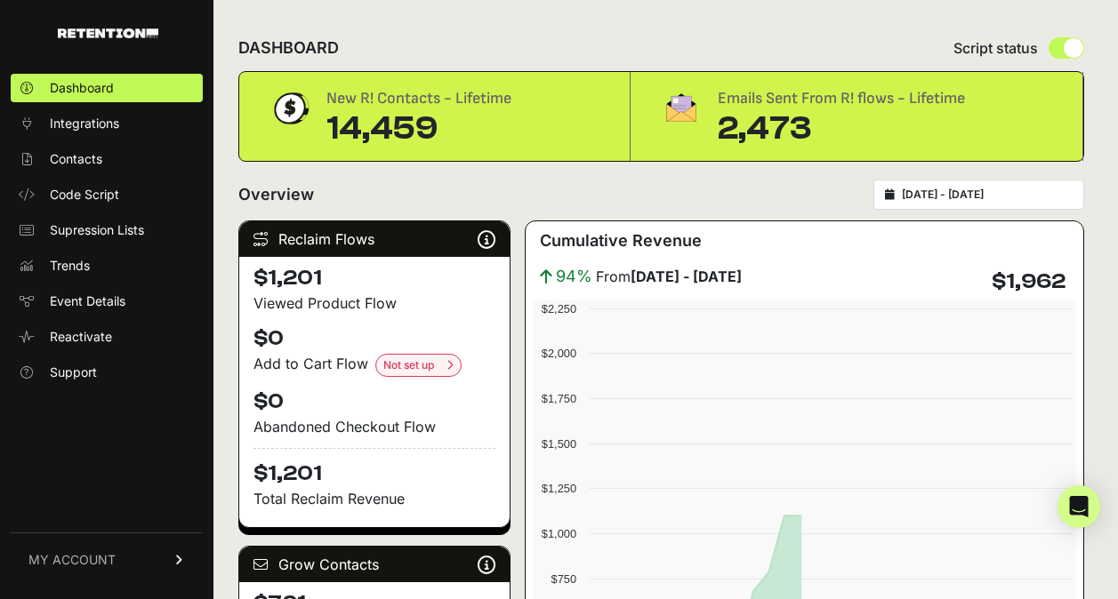 The image size is (1118, 599). What do you see at coordinates (290, 109) in the screenshot?
I see `img: dollar-coin-05c43ed7efb7bc0c12610022525b4bbbb207c7efeef5aecc26f025e68dcafac9.png` at bounding box center [290, 109].